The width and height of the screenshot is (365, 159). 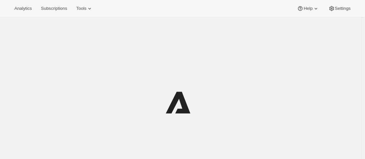 What do you see at coordinates (343, 9) in the screenshot?
I see `span: Settings` at bounding box center [343, 9].